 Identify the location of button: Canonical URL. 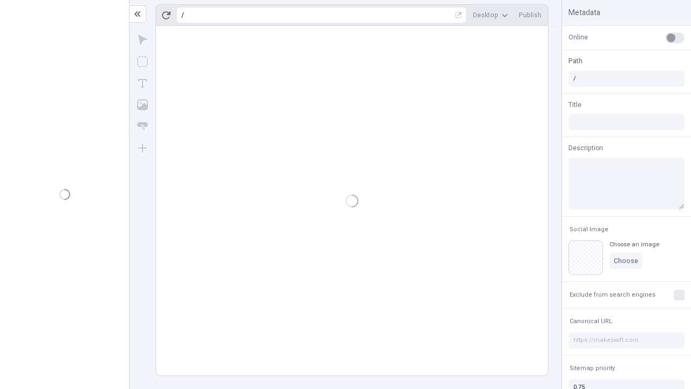
(591, 321).